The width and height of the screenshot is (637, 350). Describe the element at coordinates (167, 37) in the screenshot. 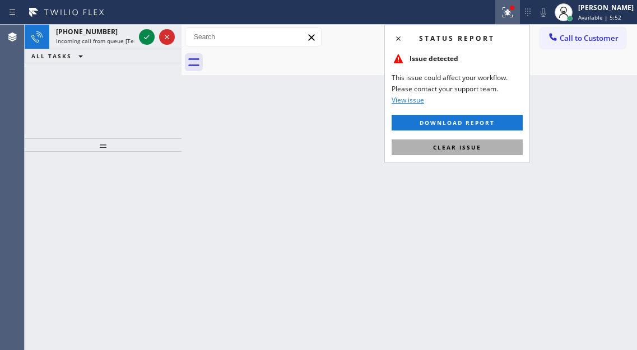

I see `button: Reject` at that location.